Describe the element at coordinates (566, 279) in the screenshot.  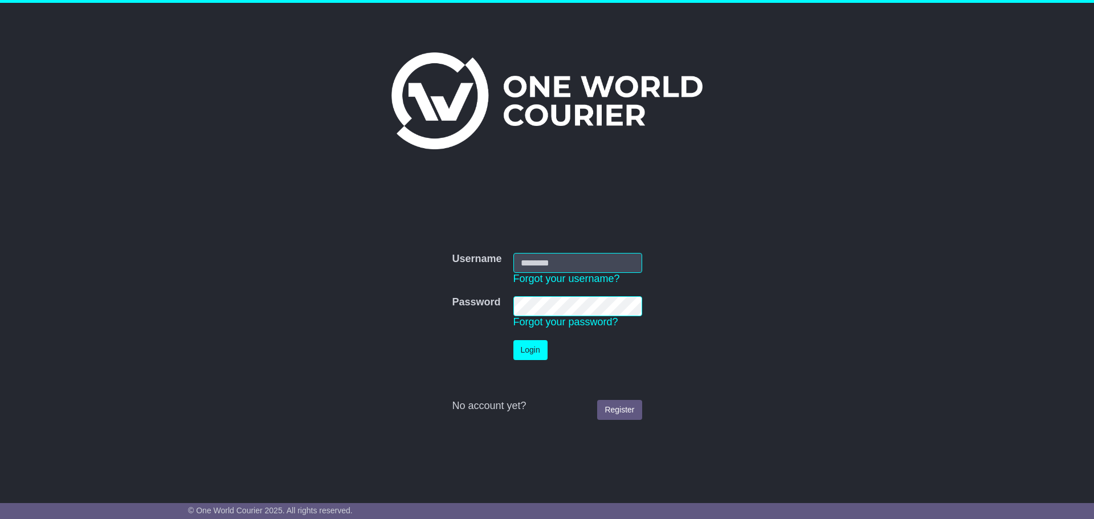
I see `a: Forgot your username?` at that location.